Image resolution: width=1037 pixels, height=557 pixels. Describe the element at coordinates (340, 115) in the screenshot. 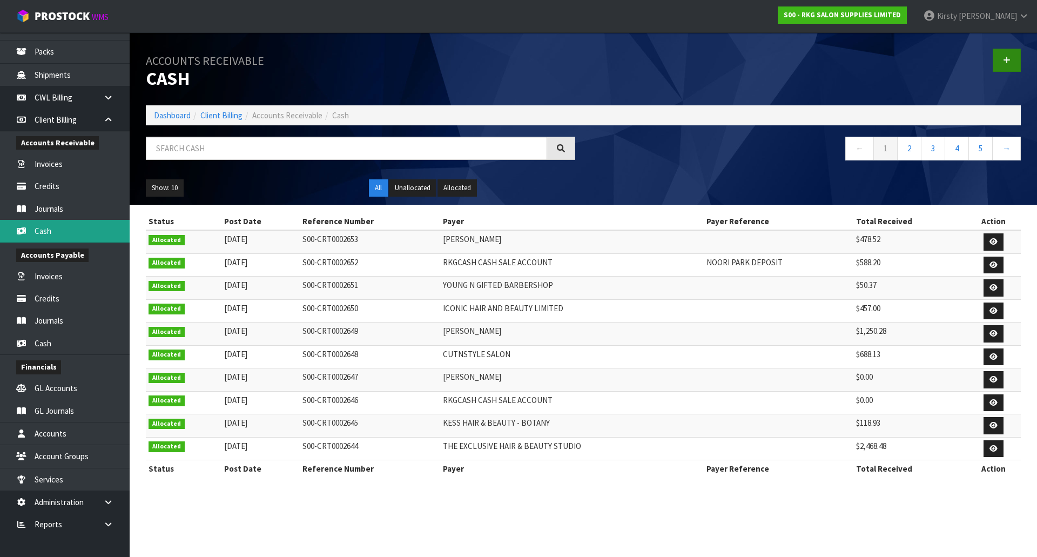

I see `span: Cash` at that location.